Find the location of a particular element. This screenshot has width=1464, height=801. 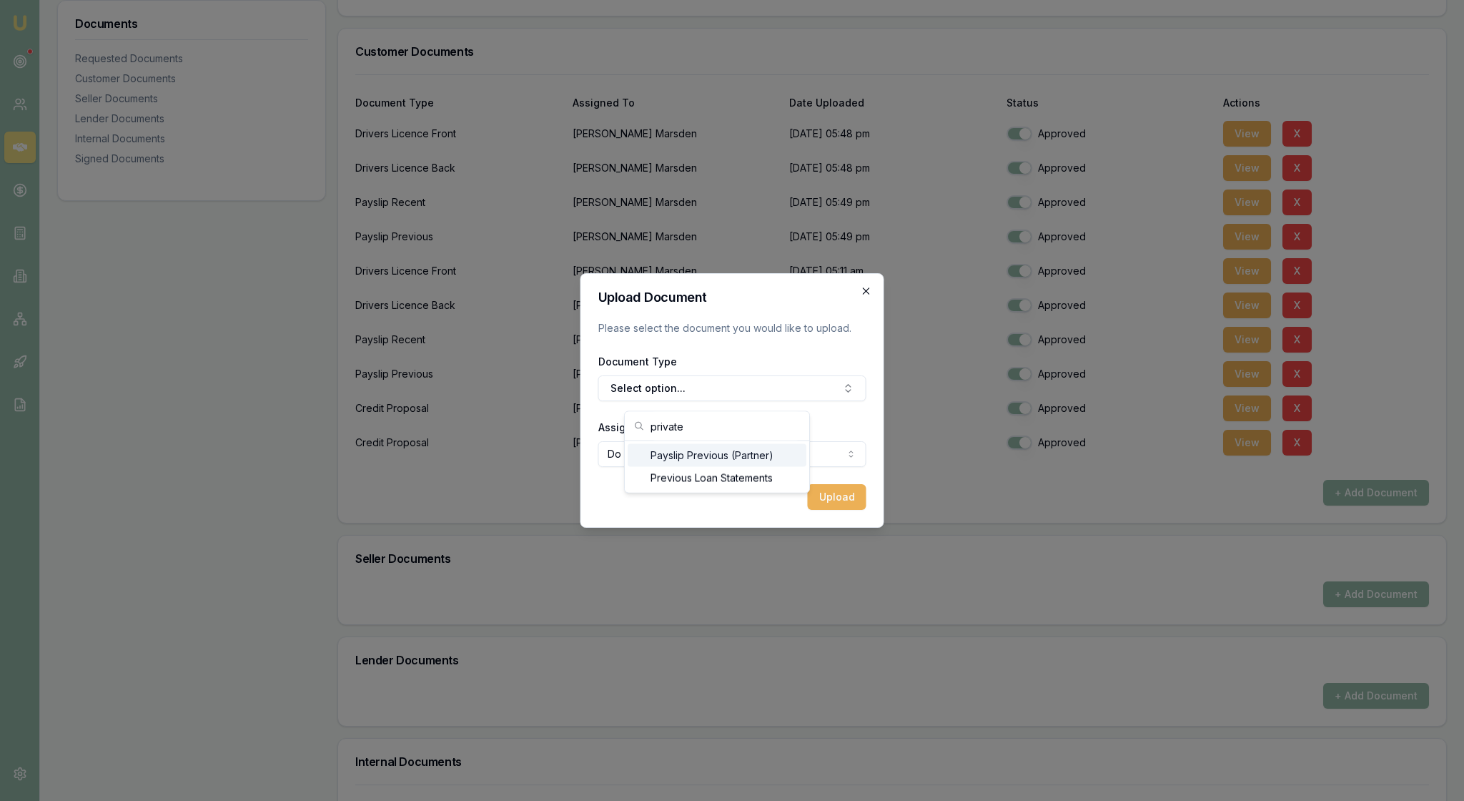

button: Select option... is located at coordinates (732, 388).